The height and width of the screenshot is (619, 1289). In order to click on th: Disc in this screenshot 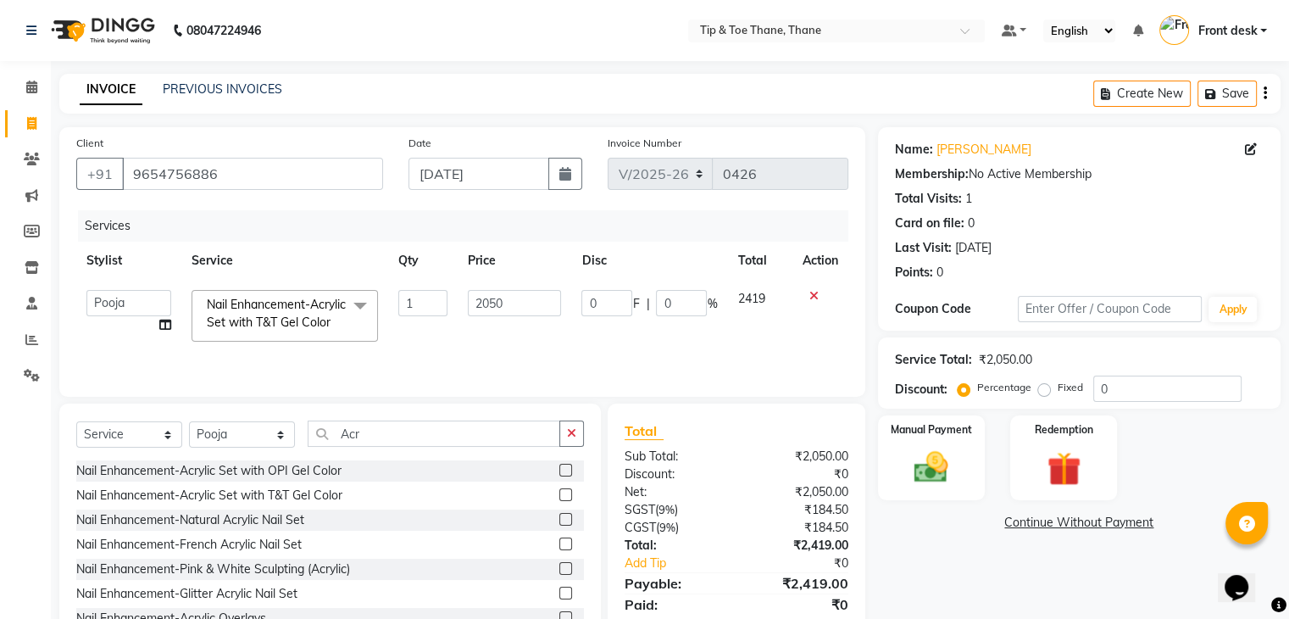, I will do `click(649, 260)`.